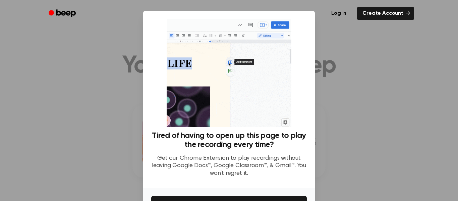 The width and height of the screenshot is (458, 201). I want to click on h3: Tired of having to open up this page to play the recording every time?, so click(229, 140).